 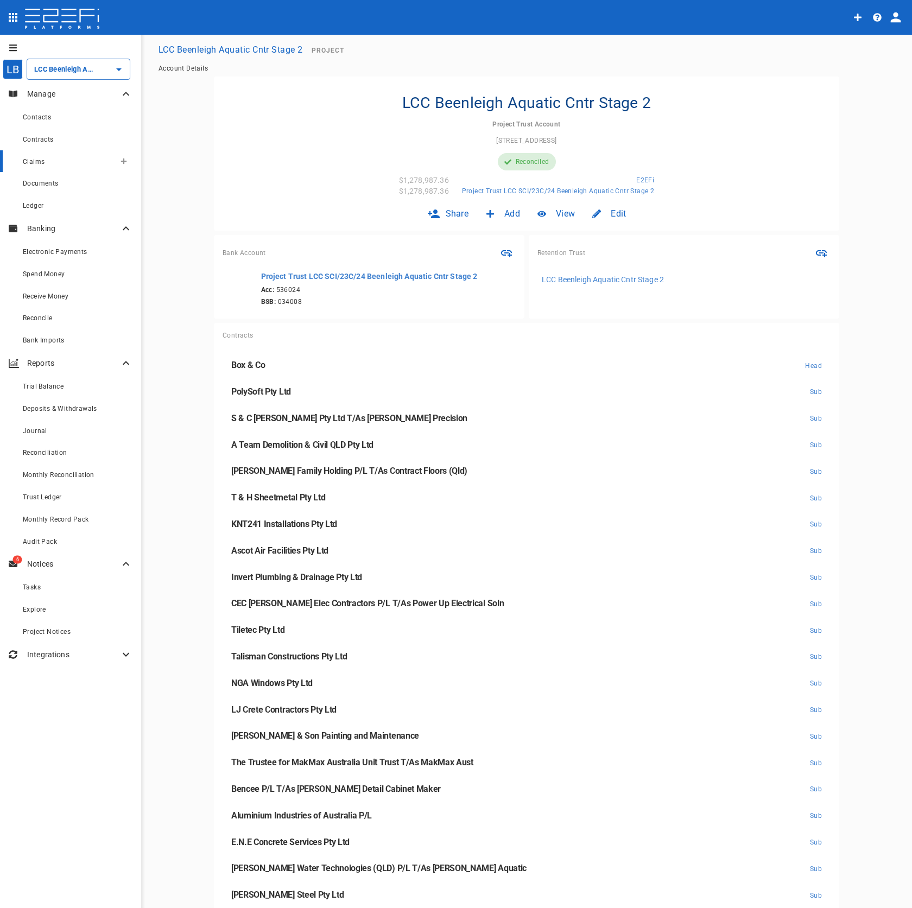 I want to click on span: Bank Account, so click(x=244, y=253).